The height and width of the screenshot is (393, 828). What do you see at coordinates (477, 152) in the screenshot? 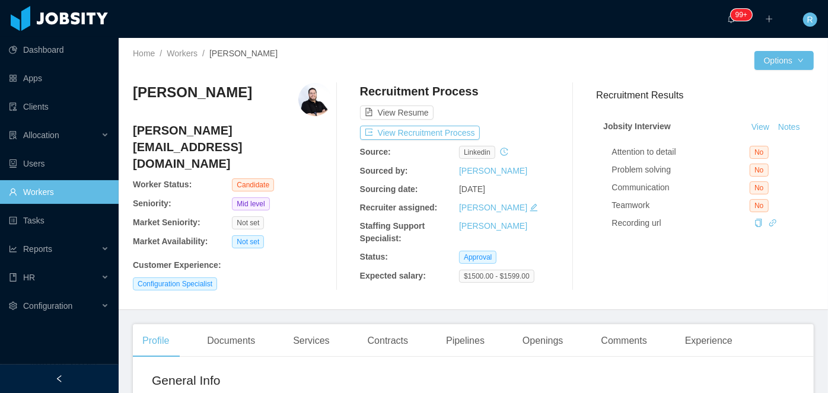
I see `span: linkedin` at bounding box center [477, 152].